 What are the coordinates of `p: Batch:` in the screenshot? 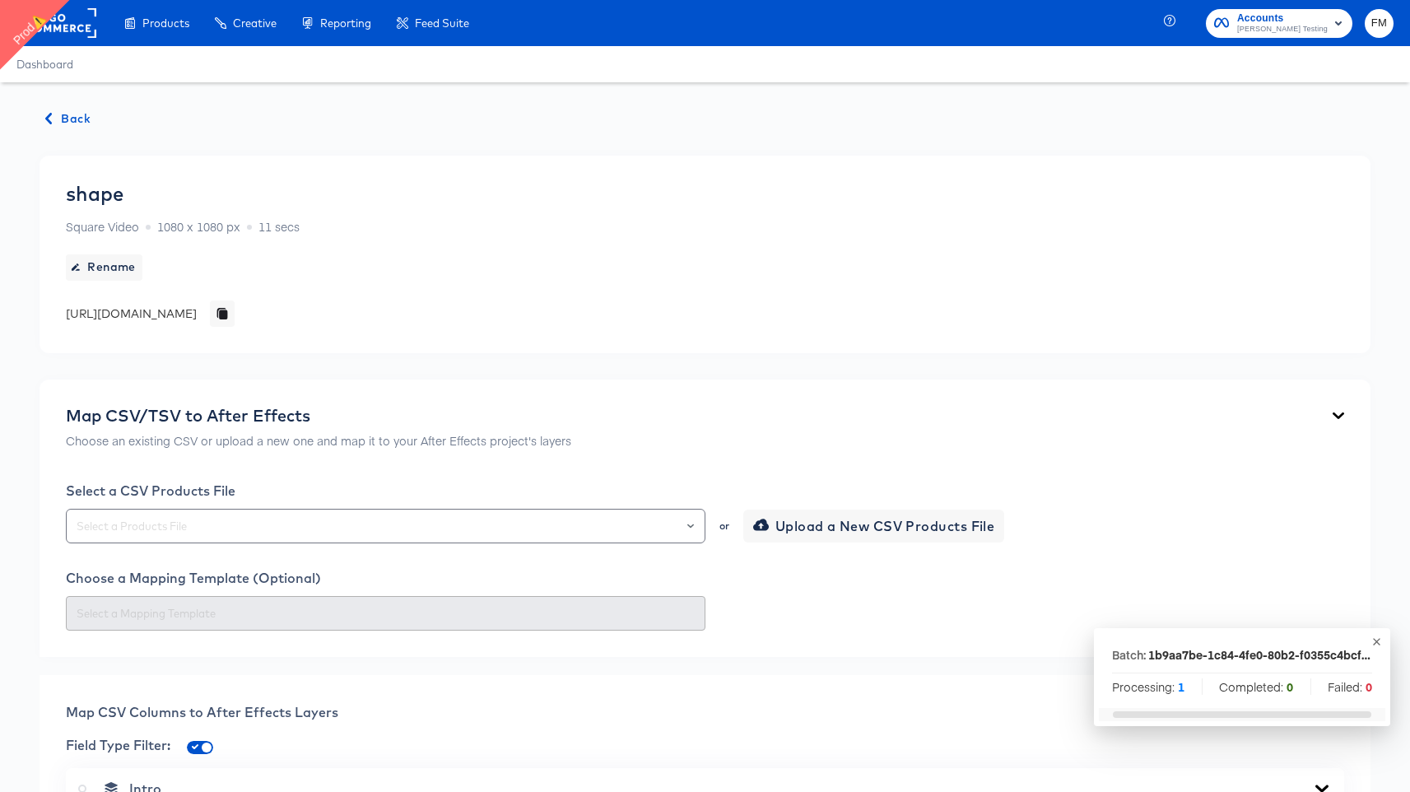 It's located at (1128, 654).